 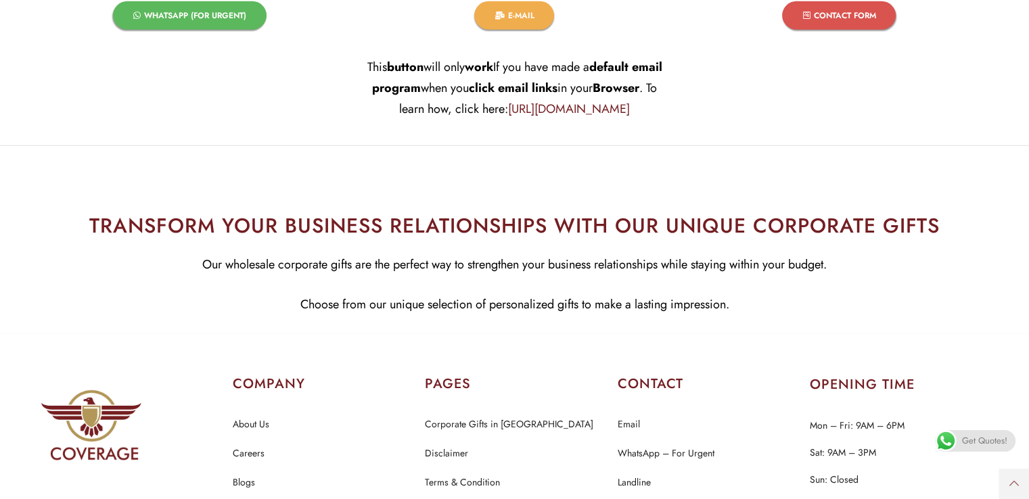 What do you see at coordinates (707, 384) in the screenshot?
I see `h2: CONTACT` at bounding box center [707, 384].